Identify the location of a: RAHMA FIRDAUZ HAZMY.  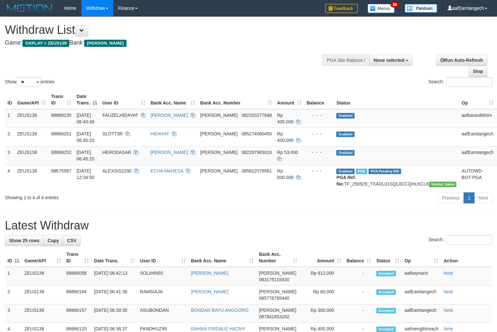
(218, 329).